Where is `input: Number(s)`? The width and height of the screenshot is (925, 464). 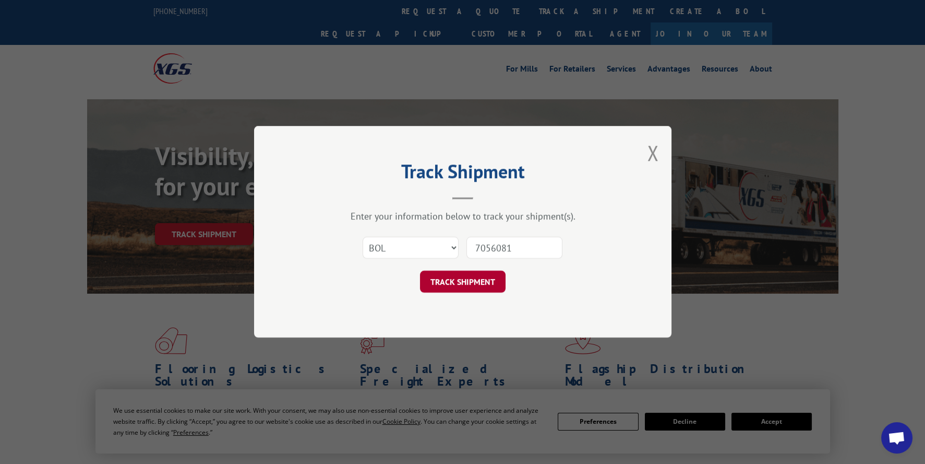 input: Number(s) is located at coordinates (515, 248).